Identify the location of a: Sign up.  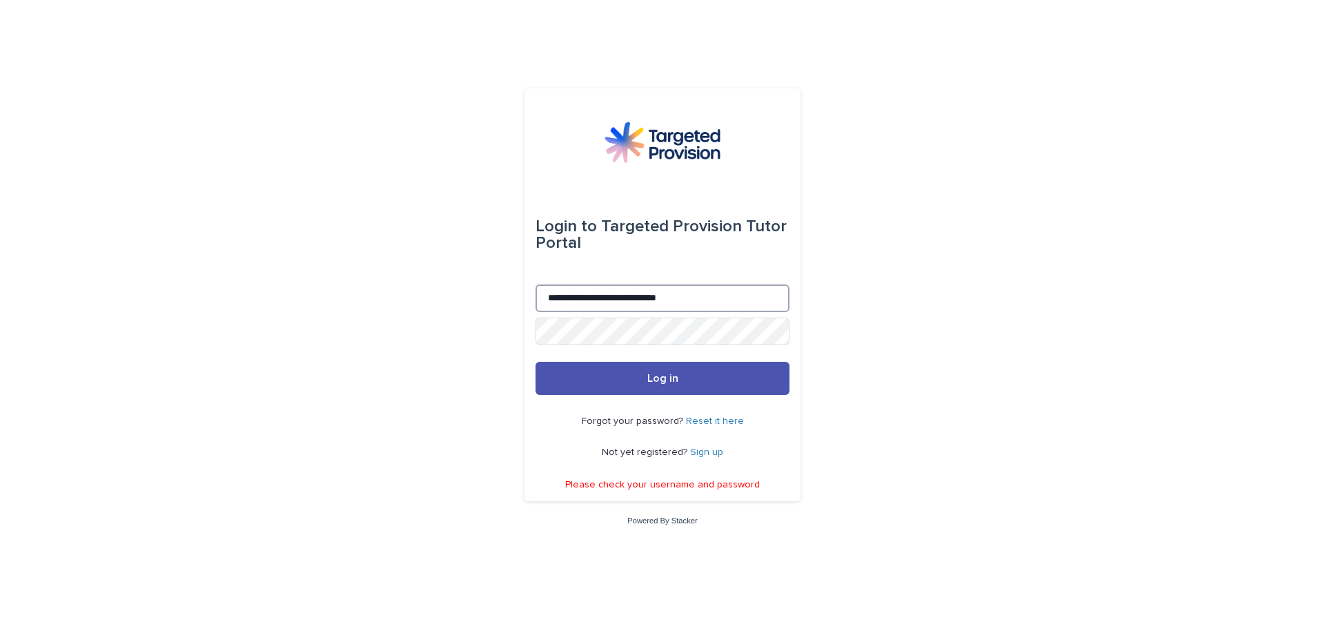
(707, 452).